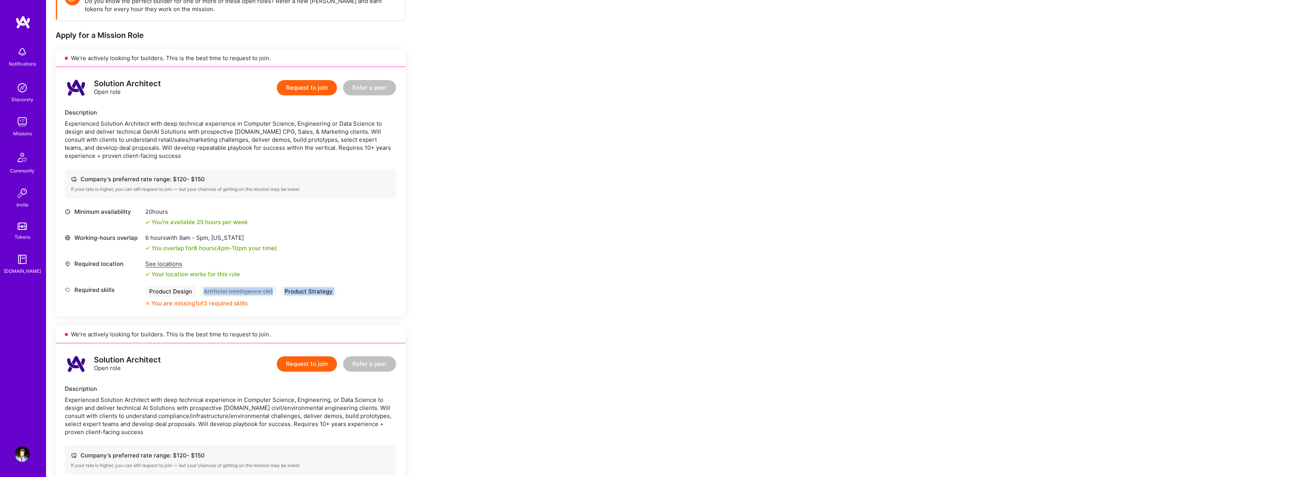 This screenshot has width=1313, height=477. I want to click on img: Community, so click(22, 158).